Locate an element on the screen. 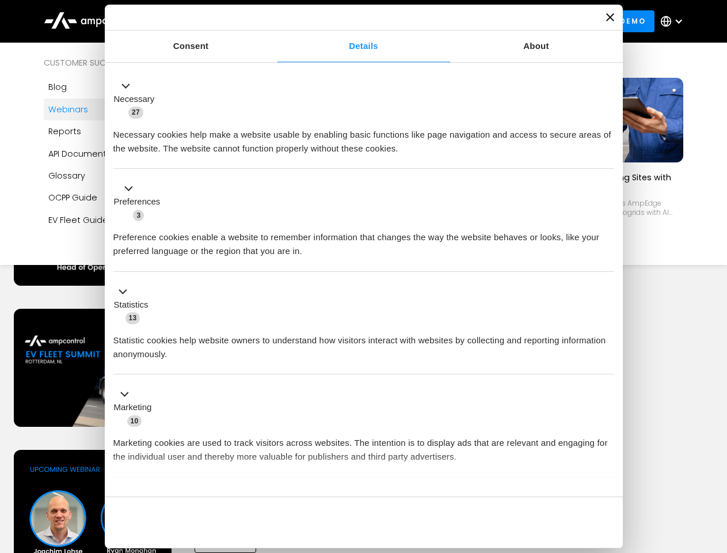 This screenshot has width=727, height=553. a: API Documentation is located at coordinates (115, 154).